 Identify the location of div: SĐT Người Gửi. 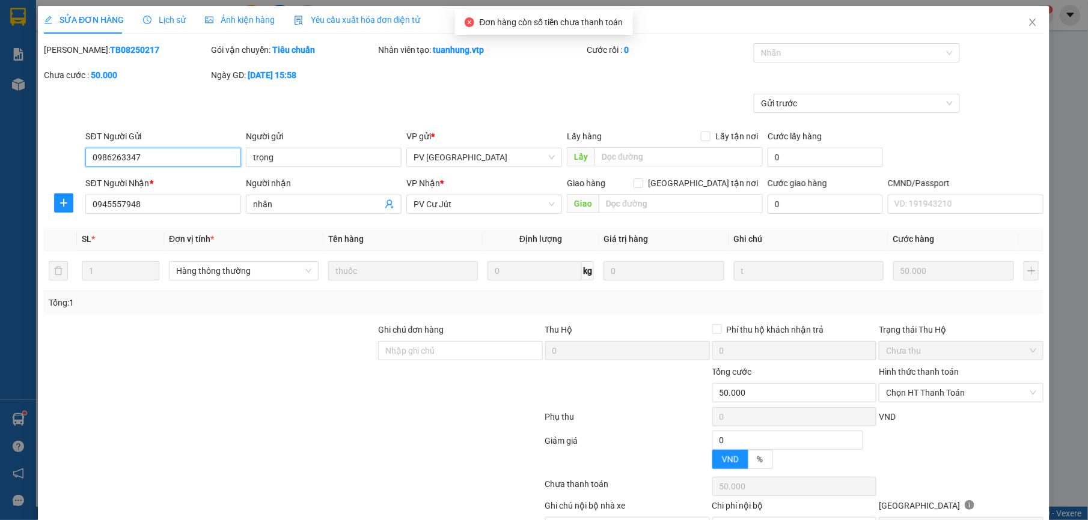
(163, 136).